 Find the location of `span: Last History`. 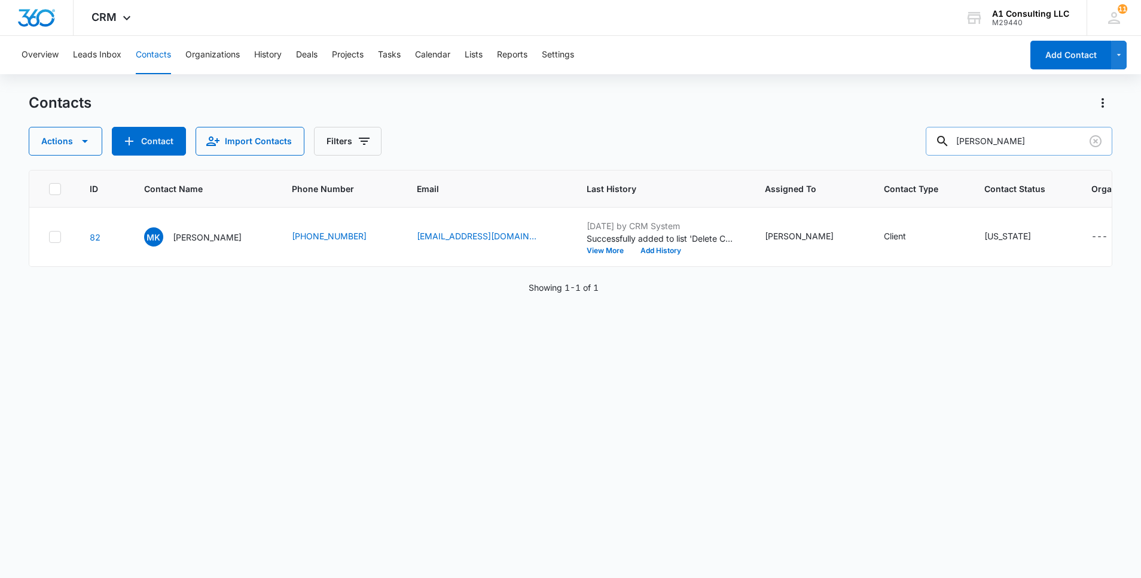

span: Last History is located at coordinates (653, 188).